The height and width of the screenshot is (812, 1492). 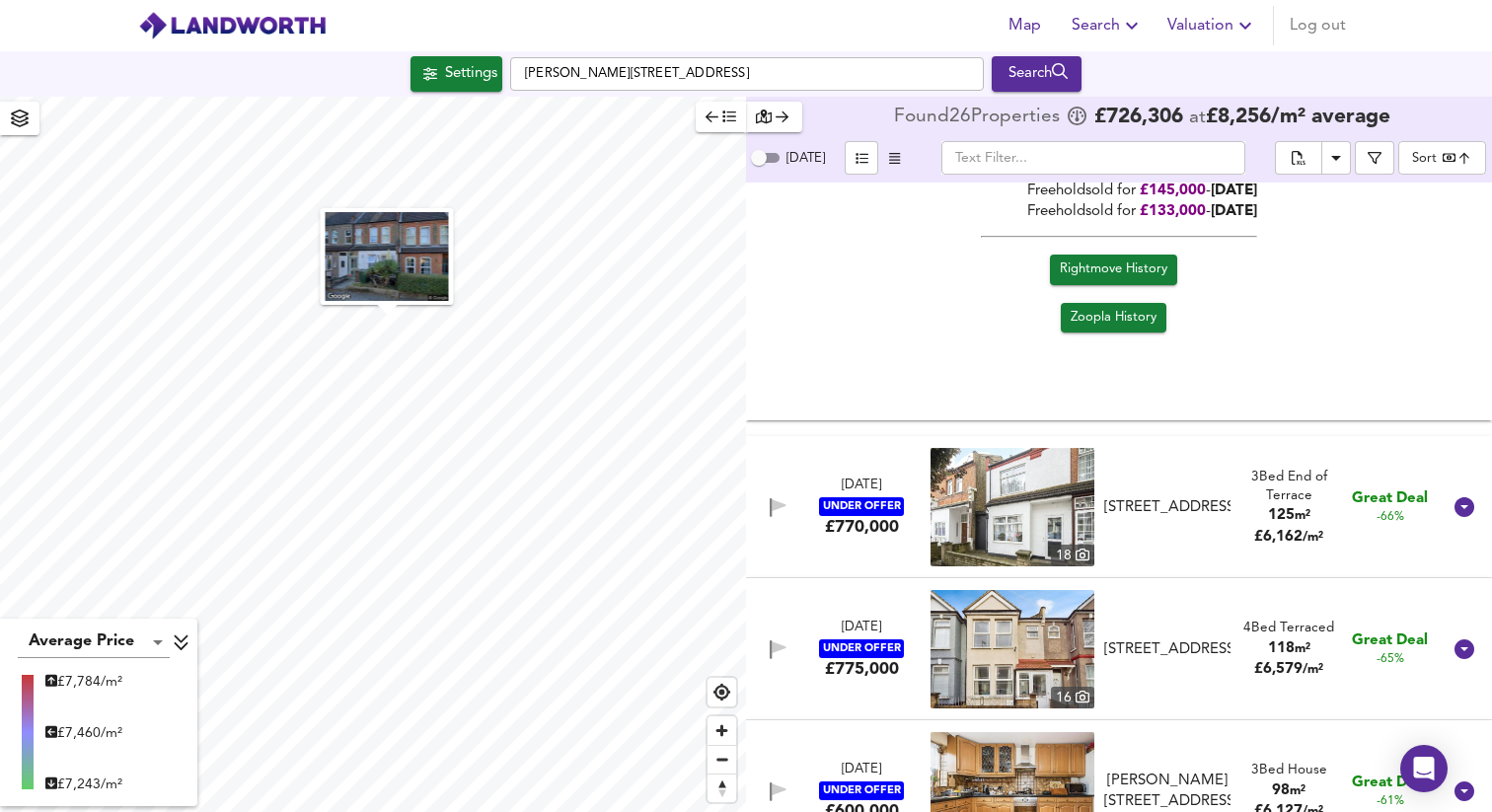 What do you see at coordinates (1391, 801) in the screenshot?
I see `span: -61%` at bounding box center [1391, 801].